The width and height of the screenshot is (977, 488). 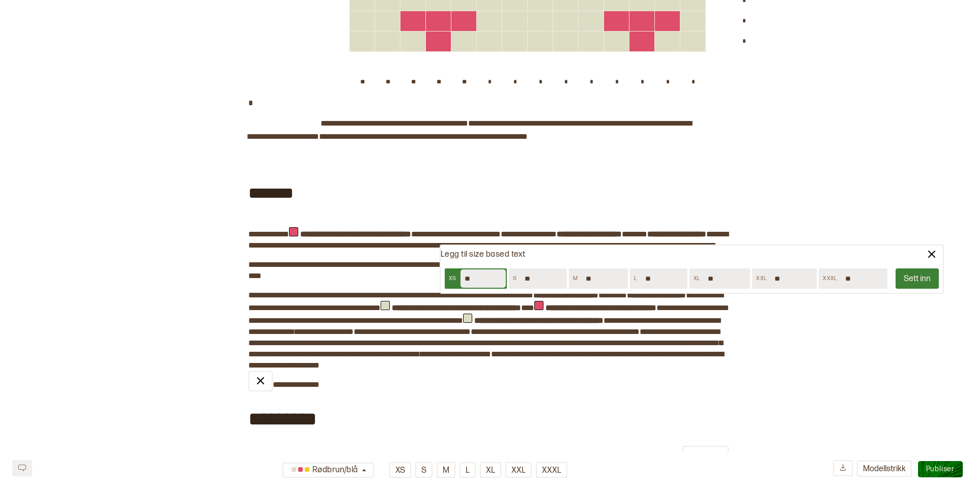 I want to click on div: XL, so click(x=697, y=279).